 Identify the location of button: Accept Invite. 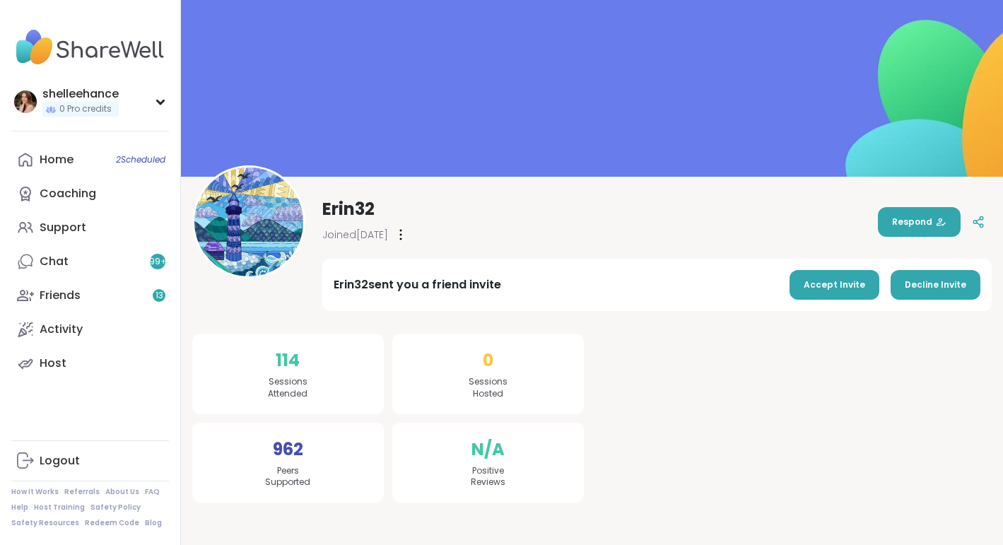
(834, 285).